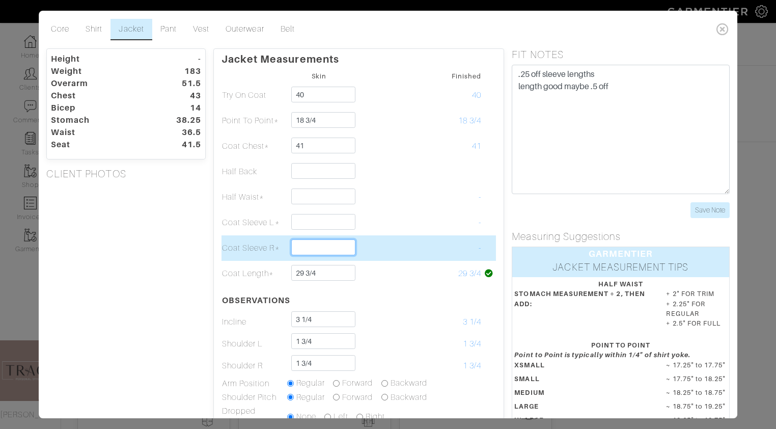 This screenshot has height=429, width=776. I want to click on td: Arm Position, so click(254, 383).